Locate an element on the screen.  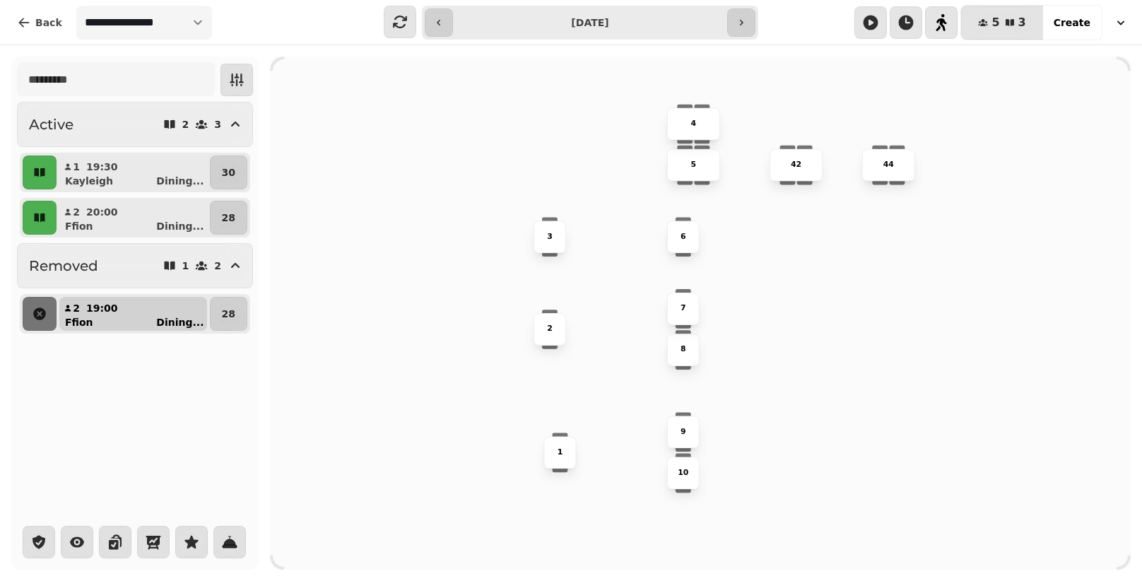
h2: Removed is located at coordinates (64, 266).